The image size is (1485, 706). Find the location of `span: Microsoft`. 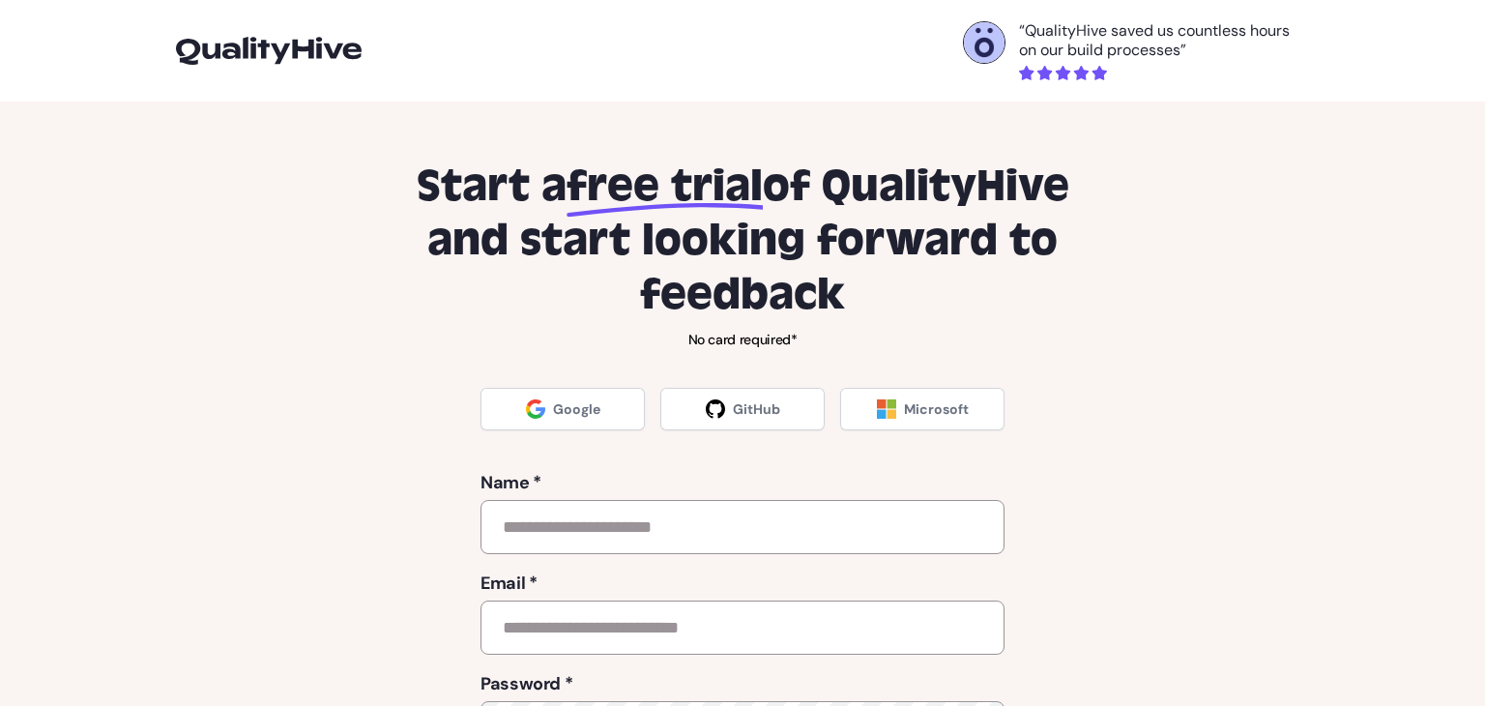

span: Microsoft is located at coordinates (936, 409).